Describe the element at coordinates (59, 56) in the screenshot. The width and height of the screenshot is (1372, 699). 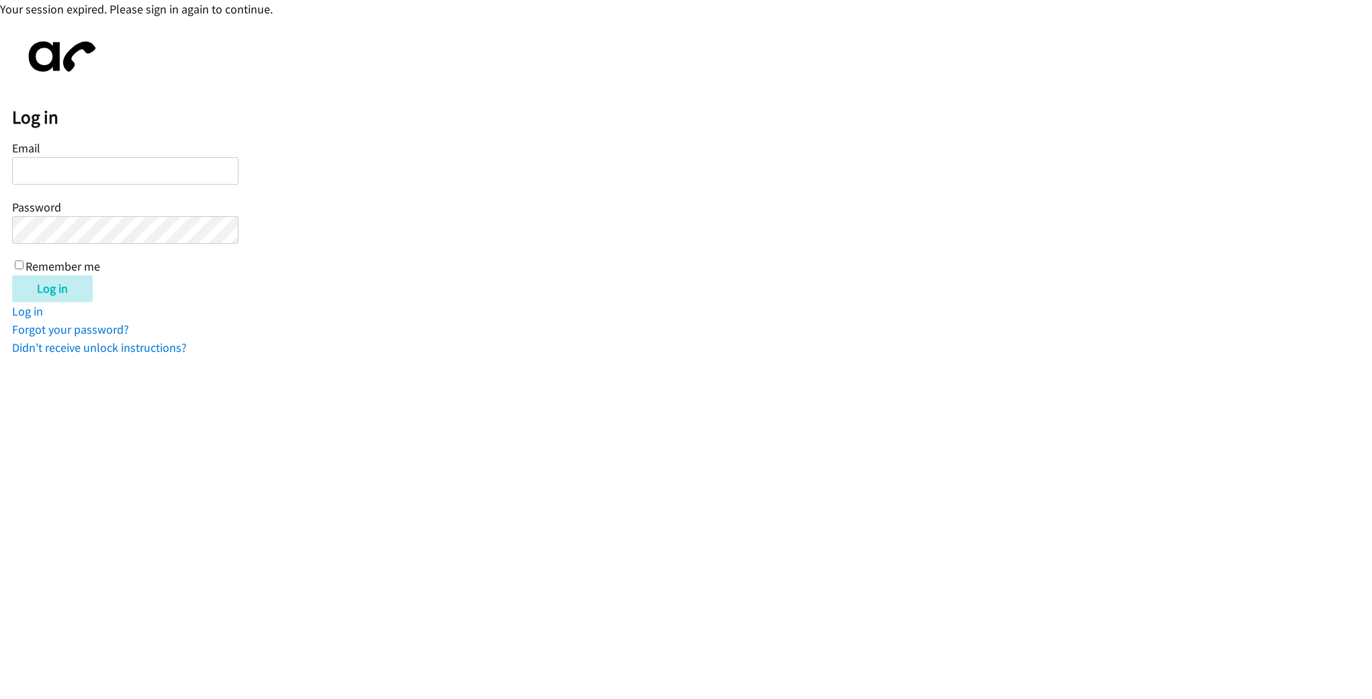
I see `img: aphone-8a226864a2ddd6a5e75d1ebefc011f4aa8f32683c2d82f3fb0802fe031f96514.svg` at that location.